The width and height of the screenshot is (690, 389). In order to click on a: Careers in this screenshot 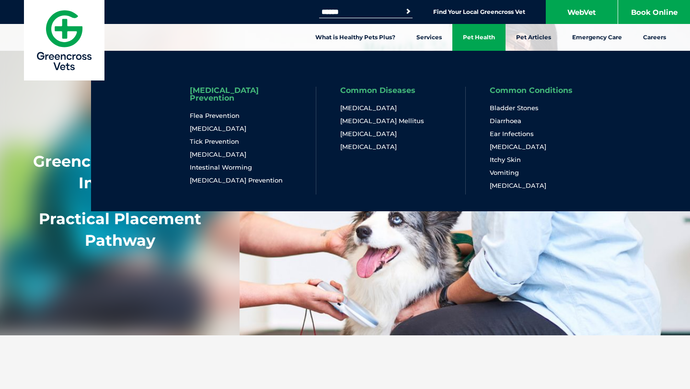, I will do `click(655, 37)`.